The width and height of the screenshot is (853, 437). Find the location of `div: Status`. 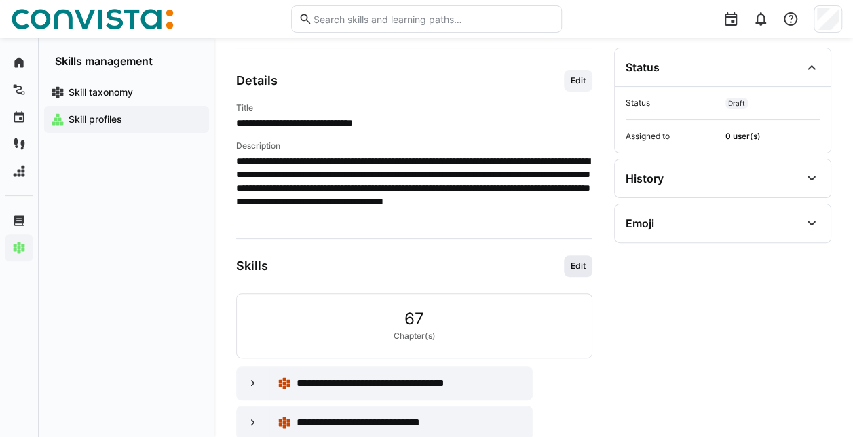

div: Status is located at coordinates (643, 67).